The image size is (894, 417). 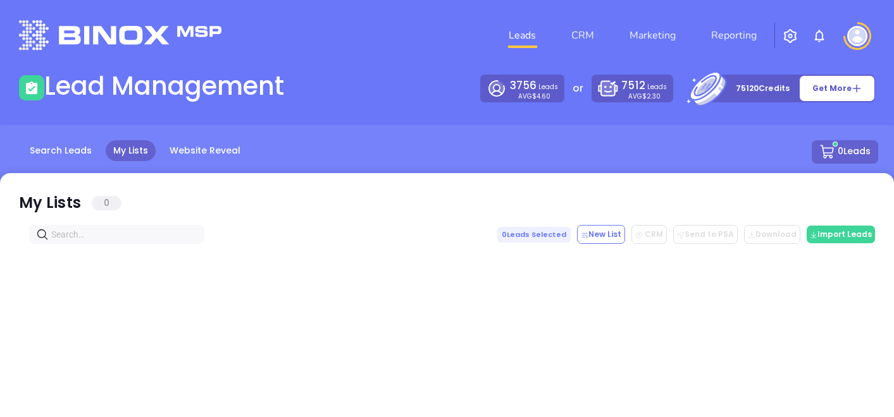 I want to click on button: Send to PSA, so click(x=705, y=235).